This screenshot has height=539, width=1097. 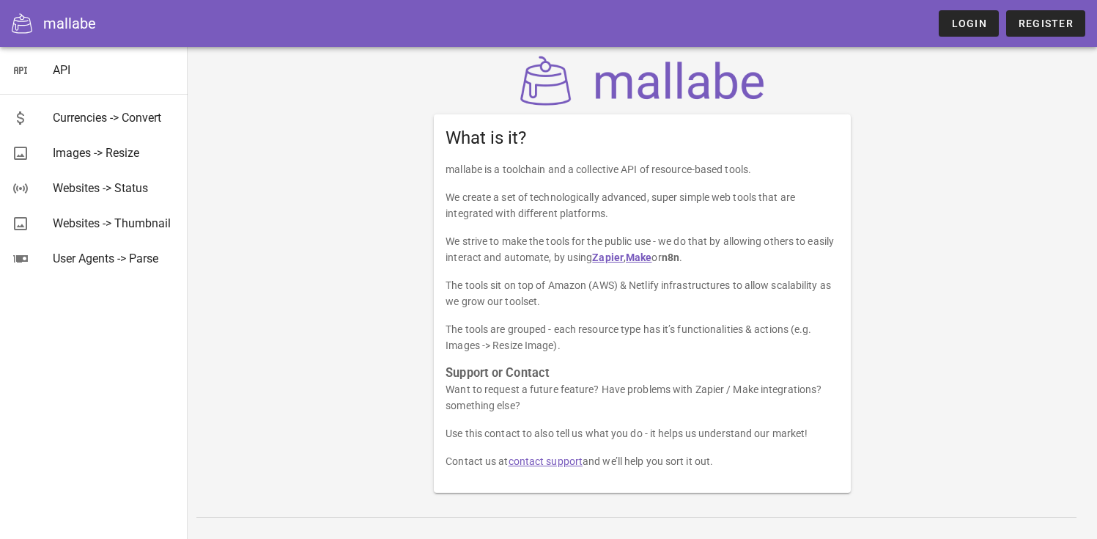 I want to click on a: Zapier, so click(x=608, y=257).